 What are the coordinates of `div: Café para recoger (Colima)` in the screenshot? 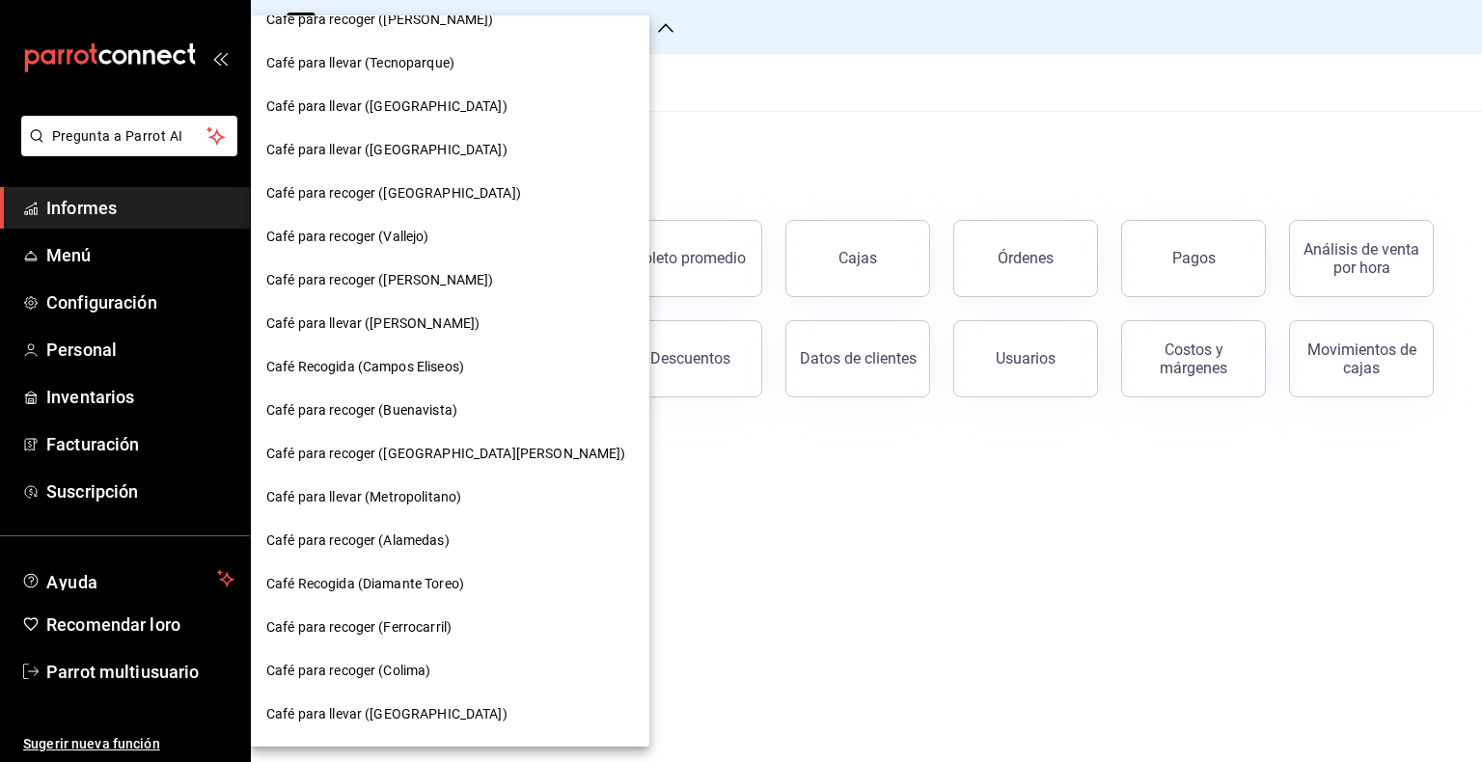 It's located at (450, 670).